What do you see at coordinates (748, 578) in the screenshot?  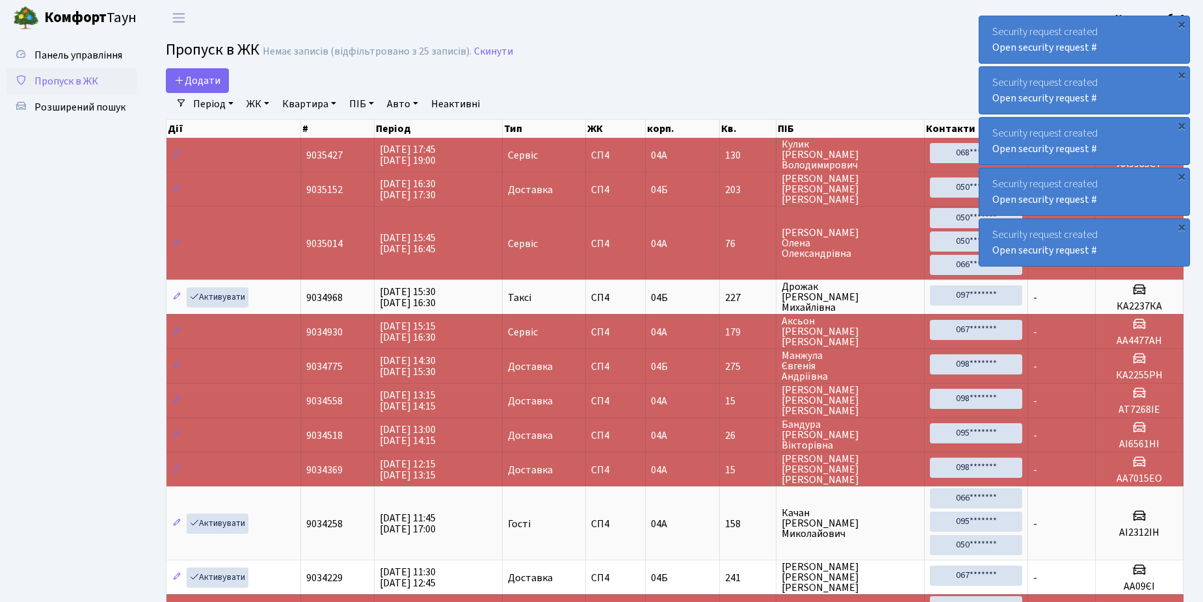 I see `span: 241` at bounding box center [748, 578].